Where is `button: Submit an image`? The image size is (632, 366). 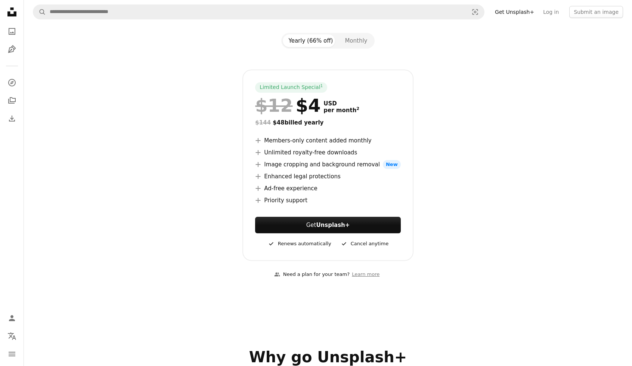 button: Submit an image is located at coordinates (596, 12).